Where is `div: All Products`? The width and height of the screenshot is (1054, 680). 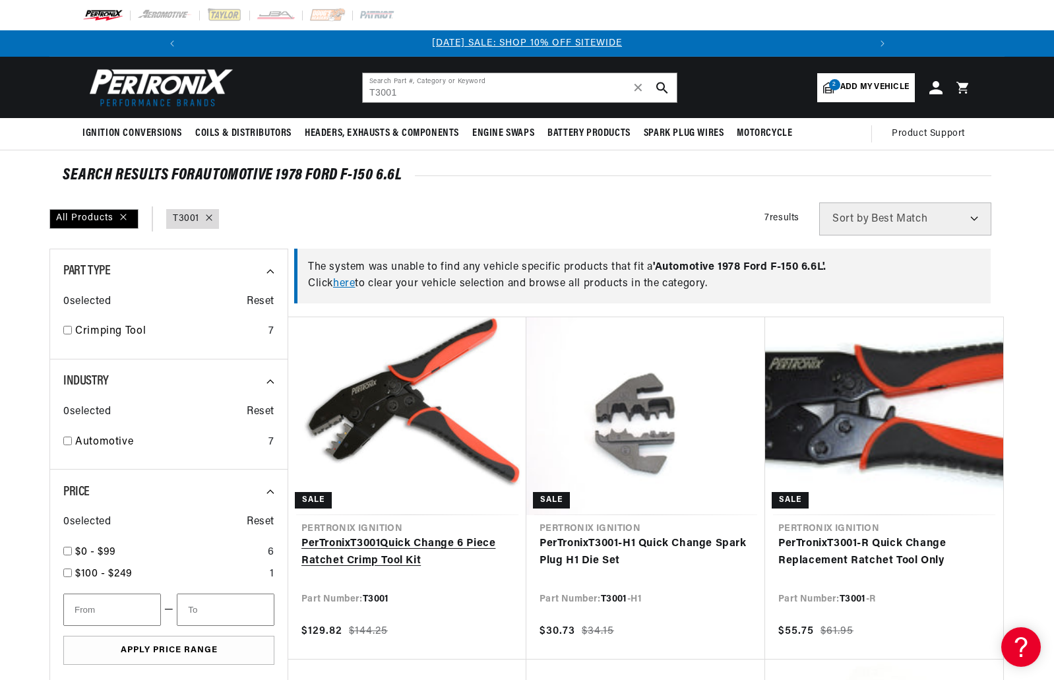
div: All Products is located at coordinates (94, 219).